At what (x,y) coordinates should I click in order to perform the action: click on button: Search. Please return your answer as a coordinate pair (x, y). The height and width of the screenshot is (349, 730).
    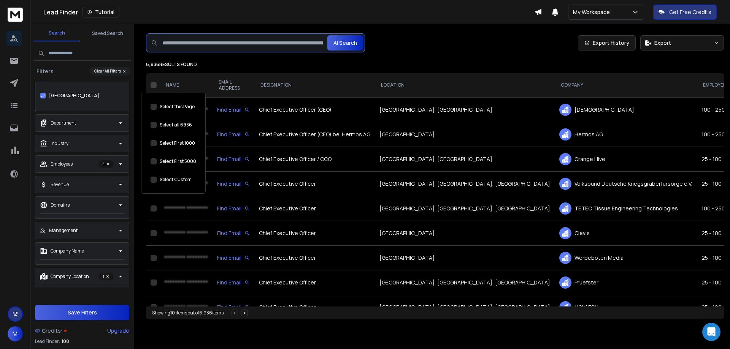
    Looking at the image, I should click on (57, 33).